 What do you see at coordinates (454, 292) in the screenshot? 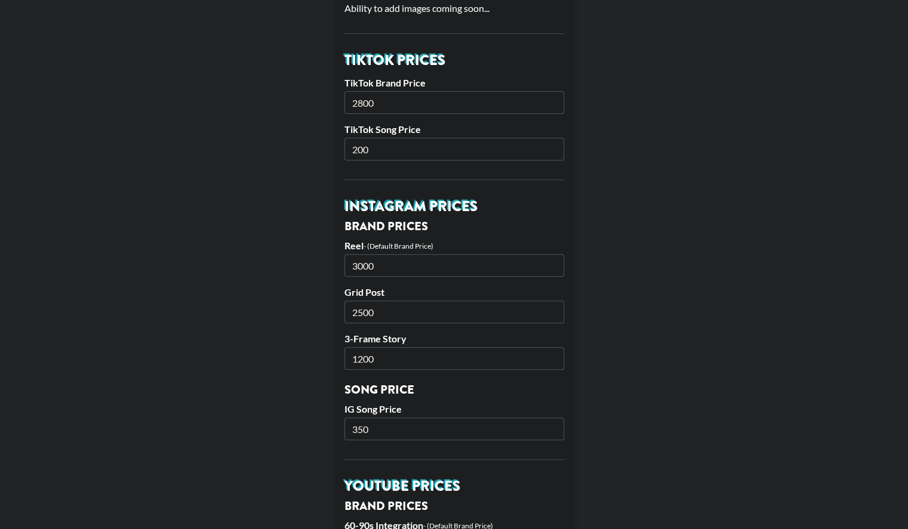
I see `label: Grid Post` at bounding box center [454, 292].